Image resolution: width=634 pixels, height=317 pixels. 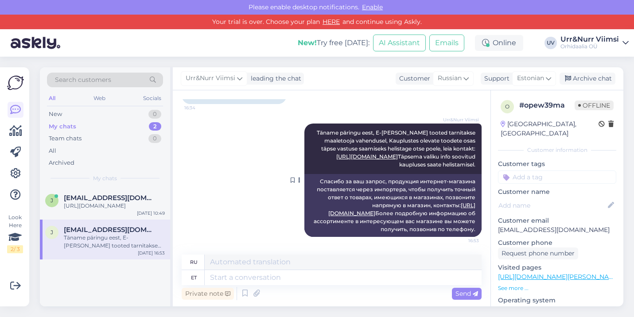 What do you see at coordinates (551, 43) in the screenshot?
I see `div: UV` at bounding box center [551, 43].